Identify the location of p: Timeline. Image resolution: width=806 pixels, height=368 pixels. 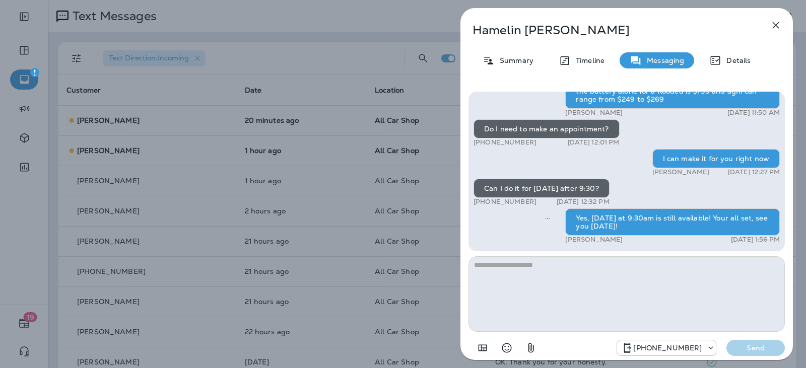
(587, 60).